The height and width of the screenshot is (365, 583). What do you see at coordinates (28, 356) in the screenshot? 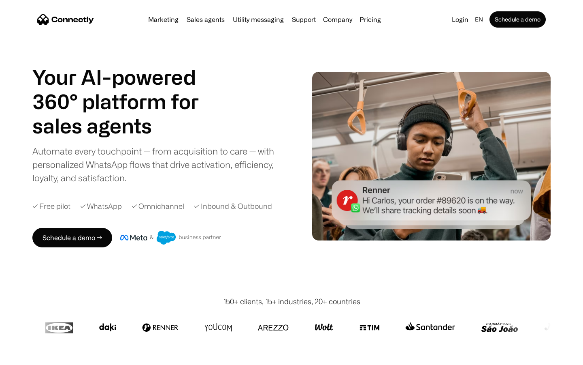
I see `aside: Language selected: English` at bounding box center [28, 356].